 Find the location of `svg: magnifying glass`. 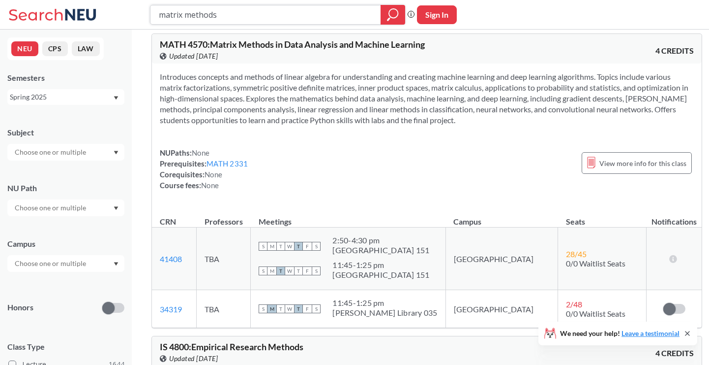

svg: magnifying glass is located at coordinates (393, 15).